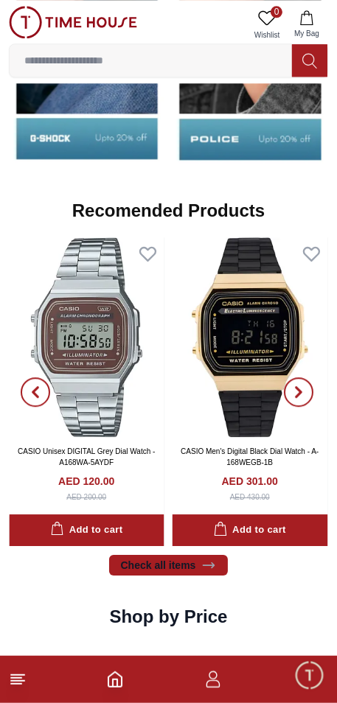 The width and height of the screenshot is (337, 703). I want to click on h4: AED 301.00, so click(250, 481).